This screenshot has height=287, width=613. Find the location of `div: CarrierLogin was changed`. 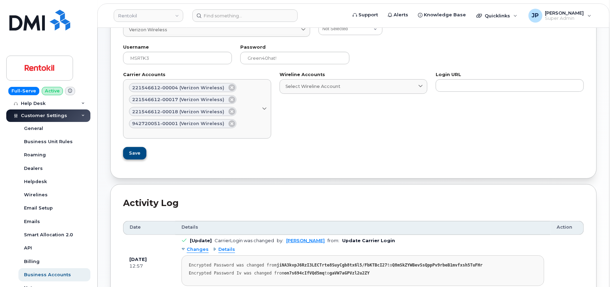

div: CarrierLogin was changed is located at coordinates (244, 241).